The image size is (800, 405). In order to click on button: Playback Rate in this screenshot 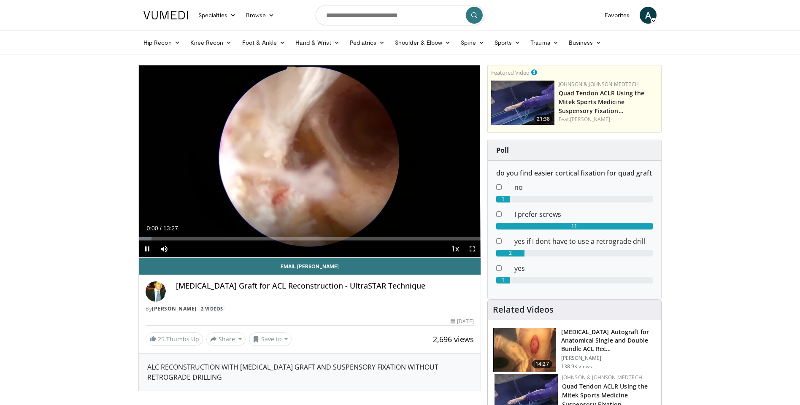, I will do `click(455, 249)`.